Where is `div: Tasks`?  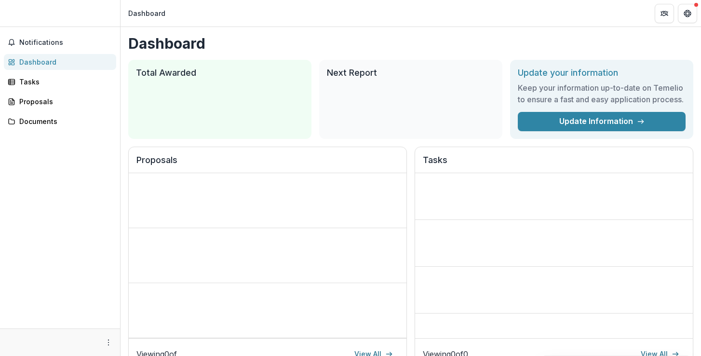
div: Tasks is located at coordinates (64, 81).